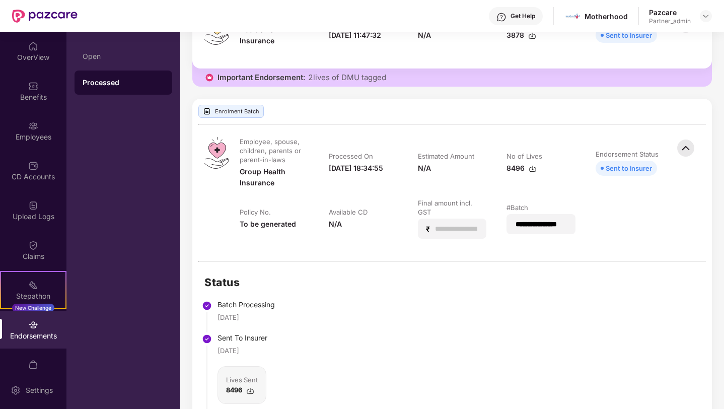 The width and height of the screenshot is (724, 409). What do you see at coordinates (451, 207) in the screenshot?
I see `div: Final amount incl. GST` at bounding box center [451, 207].